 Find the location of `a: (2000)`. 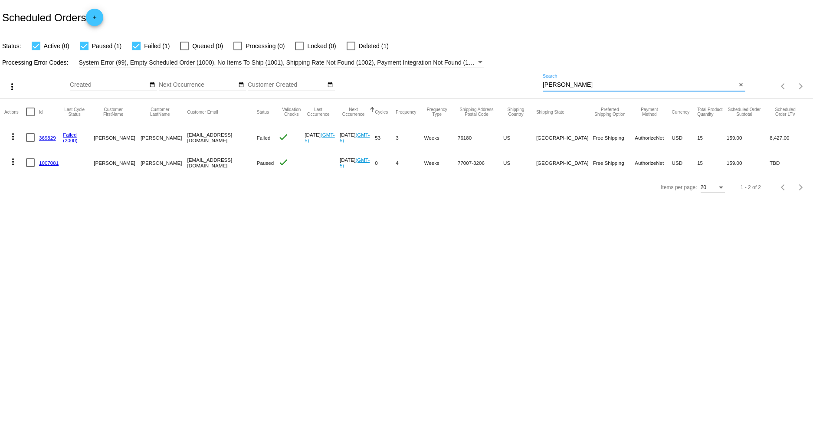

a: (2000) is located at coordinates (70, 140).